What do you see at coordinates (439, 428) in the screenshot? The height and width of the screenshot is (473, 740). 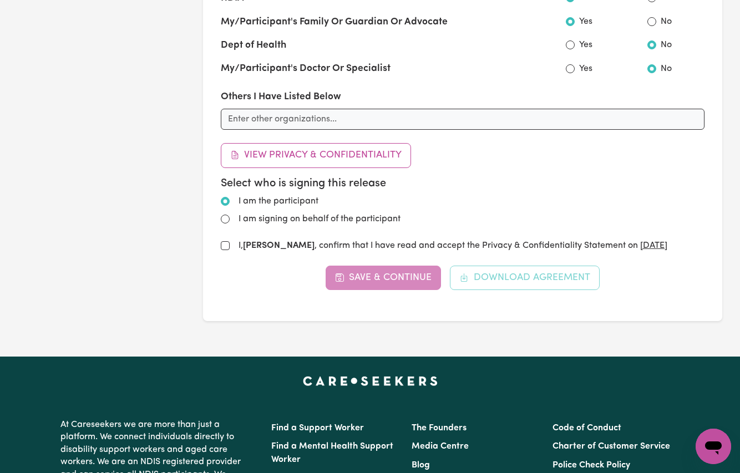 I see `a: The Founders` at bounding box center [439, 428].